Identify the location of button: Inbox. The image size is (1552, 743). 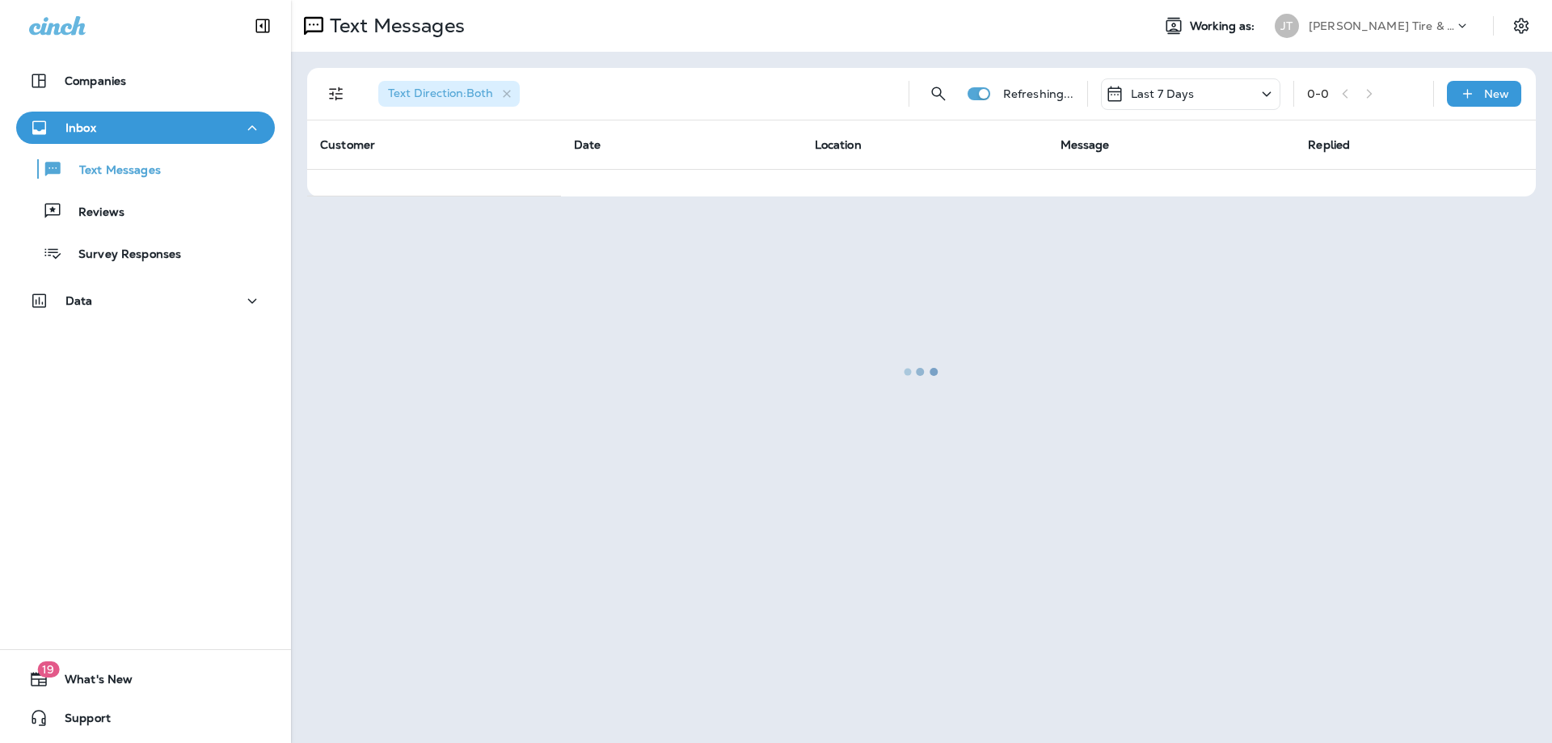
(145, 128).